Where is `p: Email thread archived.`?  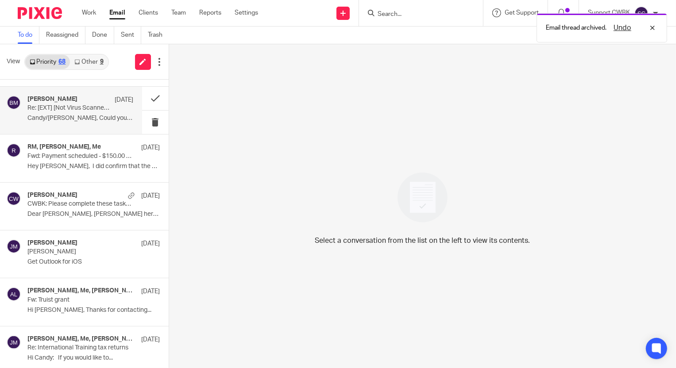
p: Email thread archived. is located at coordinates (576, 28).